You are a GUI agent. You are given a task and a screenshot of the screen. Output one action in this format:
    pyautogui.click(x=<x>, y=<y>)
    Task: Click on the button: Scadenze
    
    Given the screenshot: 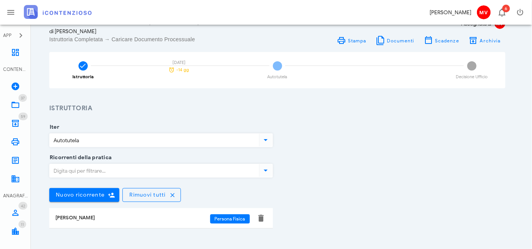 What is the action you would take?
    pyautogui.click(x=442, y=40)
    